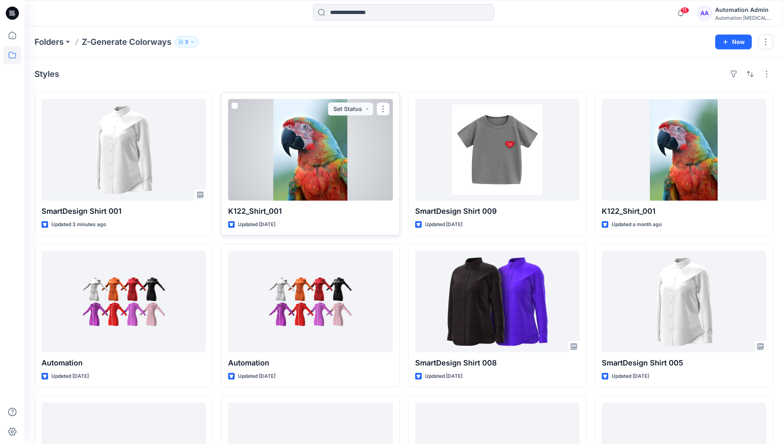 The height and width of the screenshot is (444, 783). What do you see at coordinates (498, 150) in the screenshot?
I see `a: SmartDesign Shirt 009` at bounding box center [498, 150].